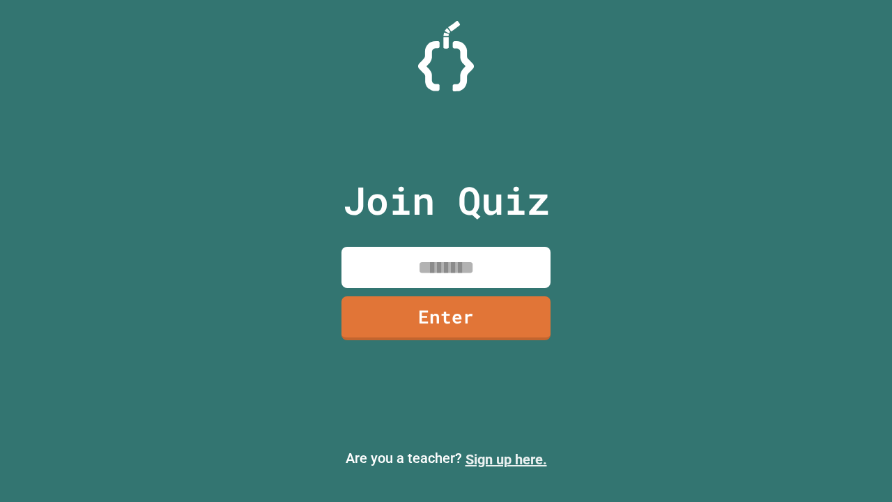 This screenshot has width=892, height=502. I want to click on img: Logo.svg, so click(446, 56).